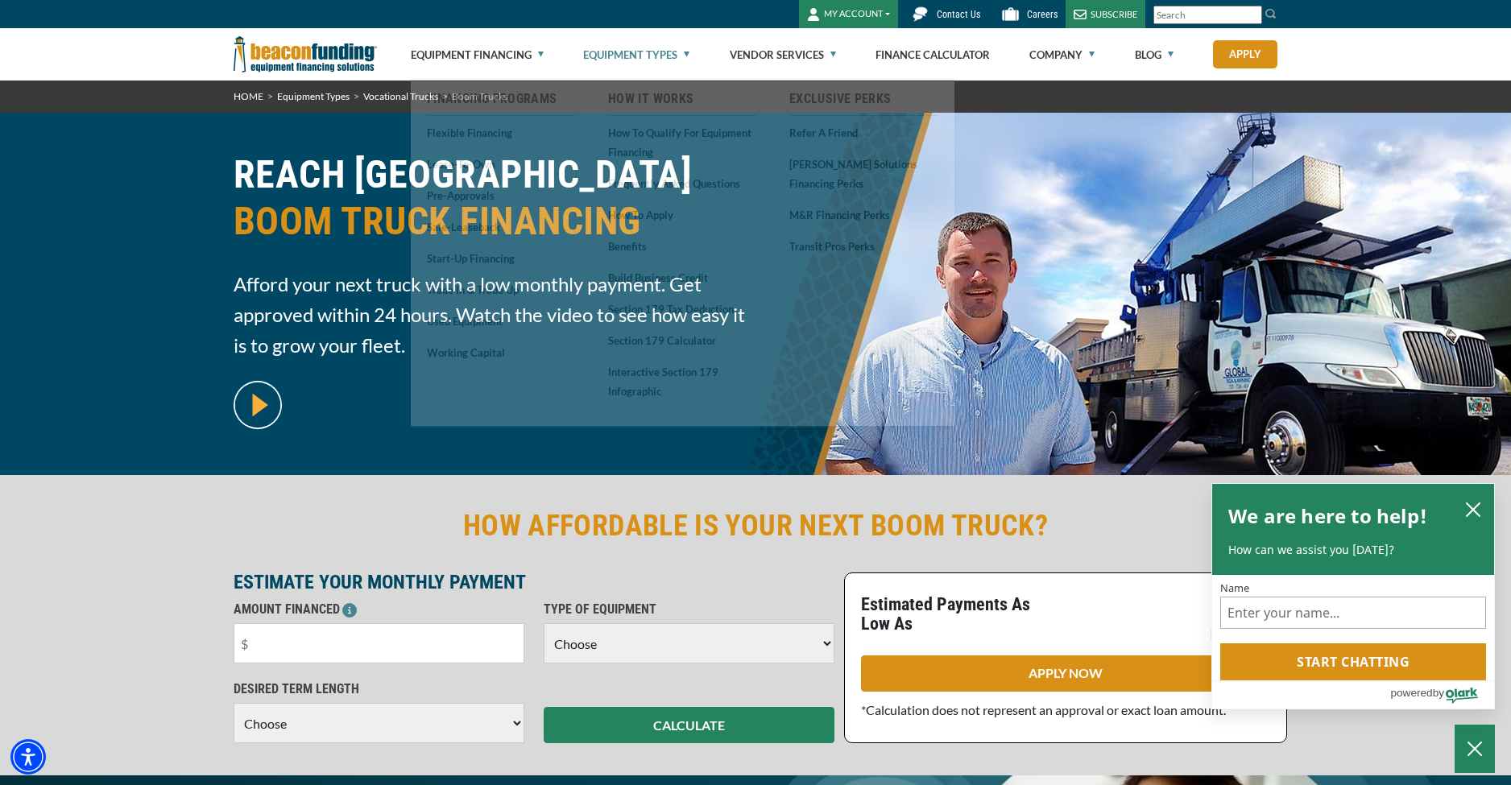 Image resolution: width=1511 pixels, height=785 pixels. What do you see at coordinates (501, 132) in the screenshot?
I see `a: Flexible Financing` at bounding box center [501, 132].